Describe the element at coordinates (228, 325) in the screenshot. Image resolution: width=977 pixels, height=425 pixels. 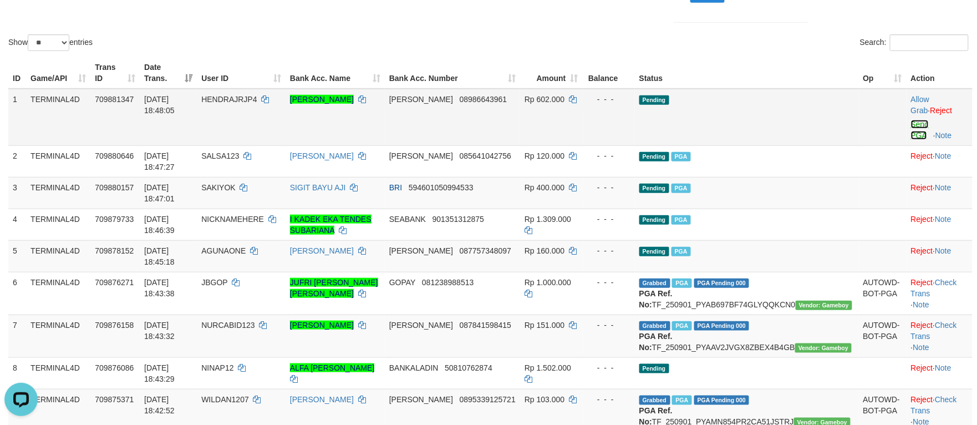
I see `span: NURCABID123` at that location.